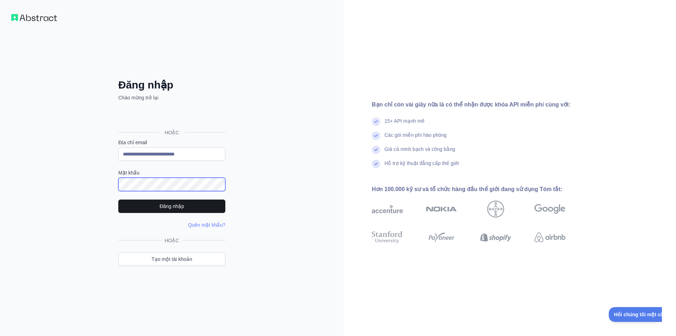 Image resolution: width=676 pixels, height=336 pixels. What do you see at coordinates (422, 163) in the screenshot?
I see `font: Hỗ trợ kỹ thuật đẳng cấp thế giới` at bounding box center [422, 163].